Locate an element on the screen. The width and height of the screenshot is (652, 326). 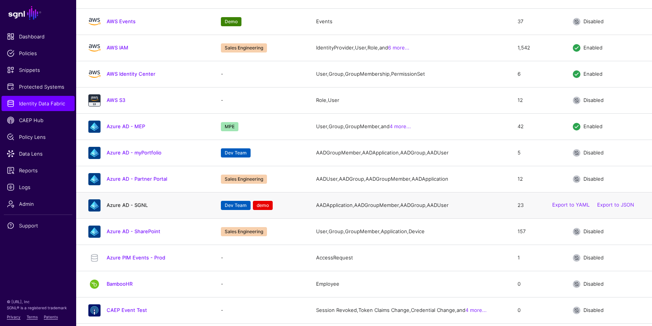
td: 37 is located at coordinates (537, 21).